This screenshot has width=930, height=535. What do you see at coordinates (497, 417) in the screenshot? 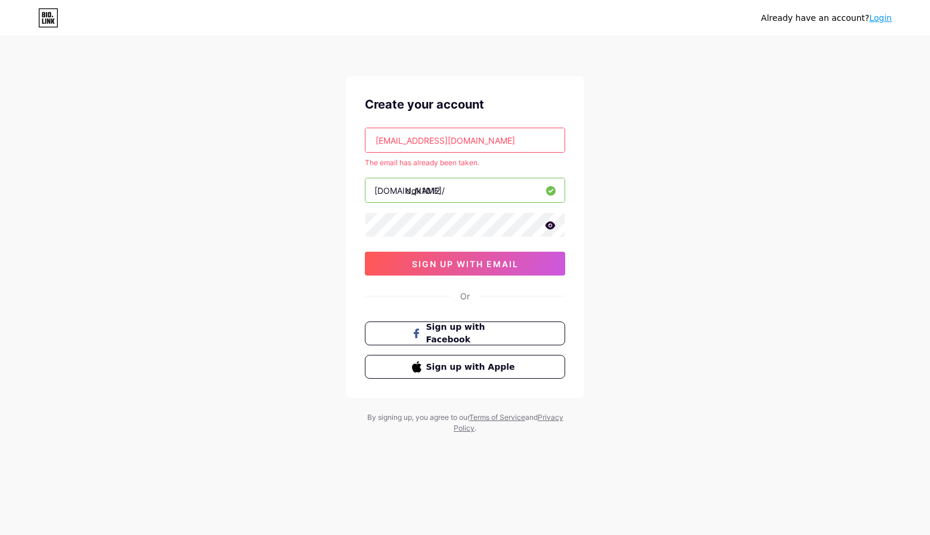
I see `a: Terms of Service` at bounding box center [497, 417].